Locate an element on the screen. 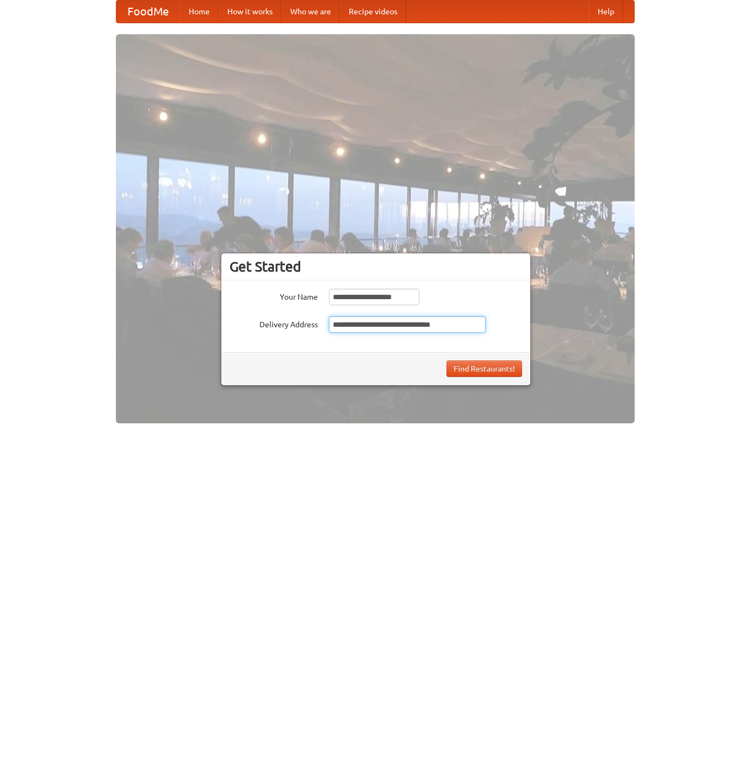 The image size is (750, 781). label: Delivery Address is located at coordinates (274, 323).